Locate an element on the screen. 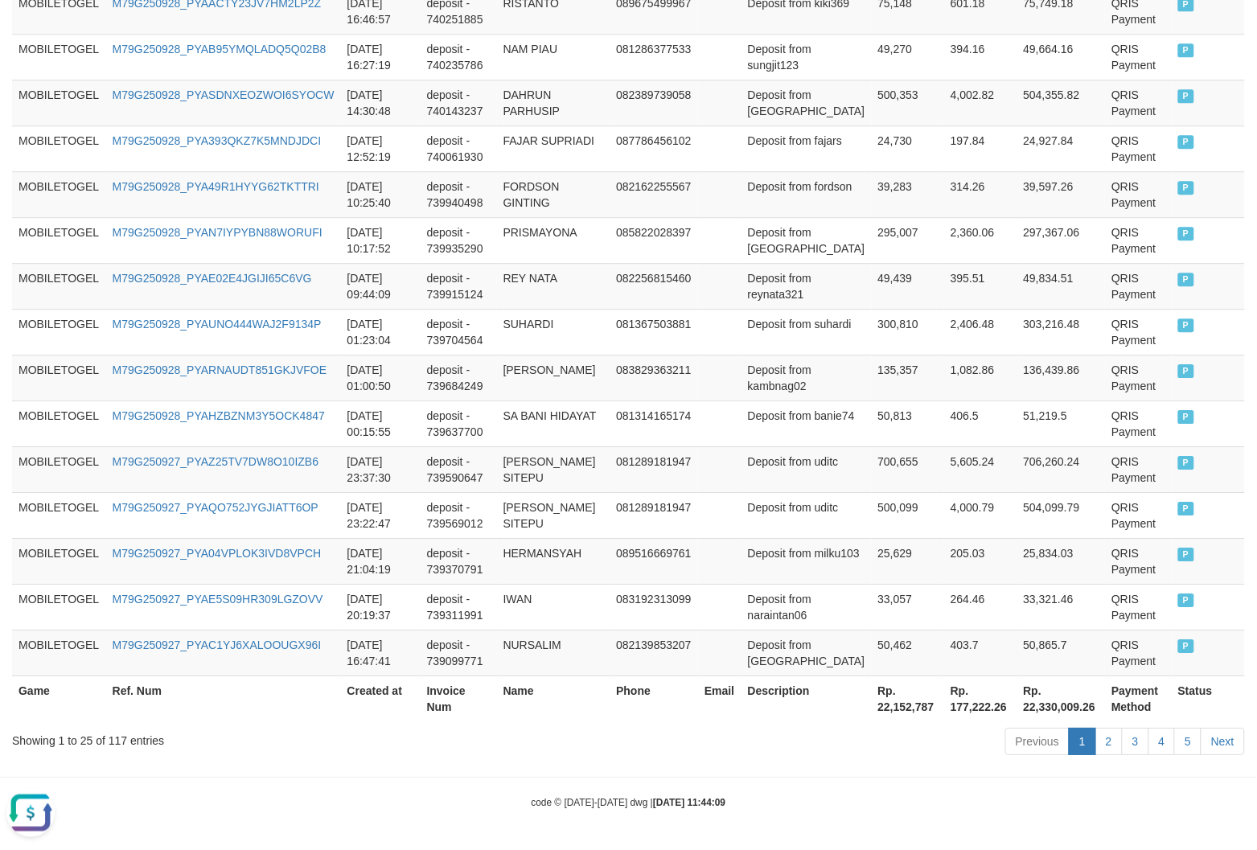 The width and height of the screenshot is (1257, 850). td: 081367503881 is located at coordinates (654, 331).